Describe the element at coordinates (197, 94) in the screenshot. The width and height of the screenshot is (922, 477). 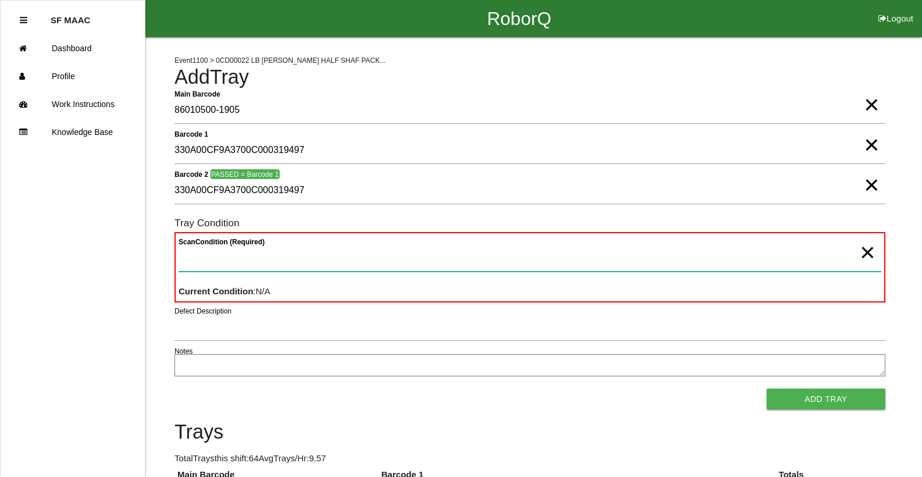
I see `b: Main Barcode` at that location.